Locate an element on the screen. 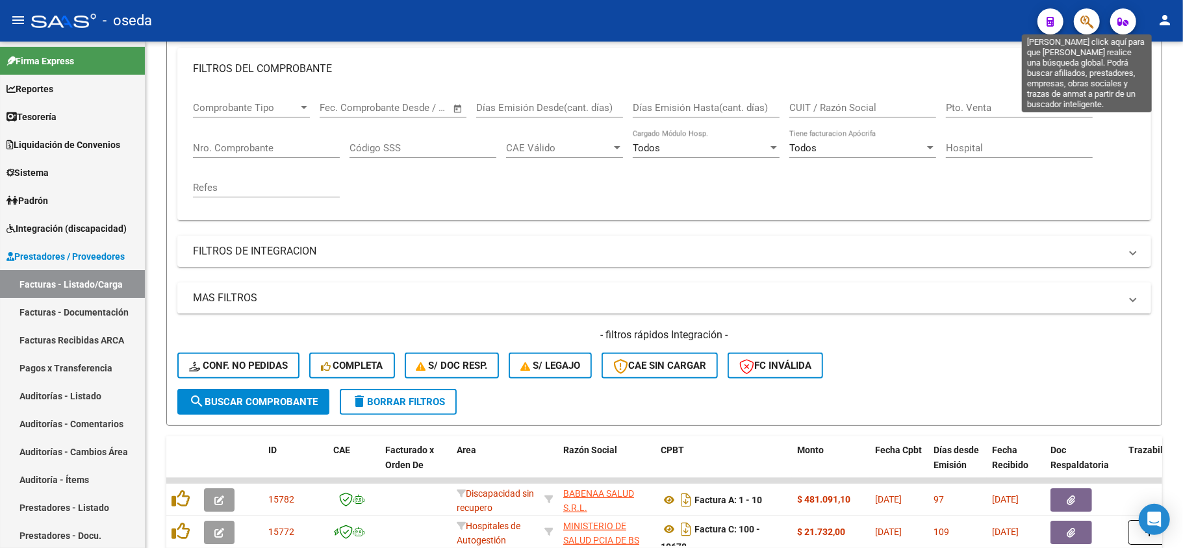  button: Buscar Comprobante is located at coordinates (253, 402).